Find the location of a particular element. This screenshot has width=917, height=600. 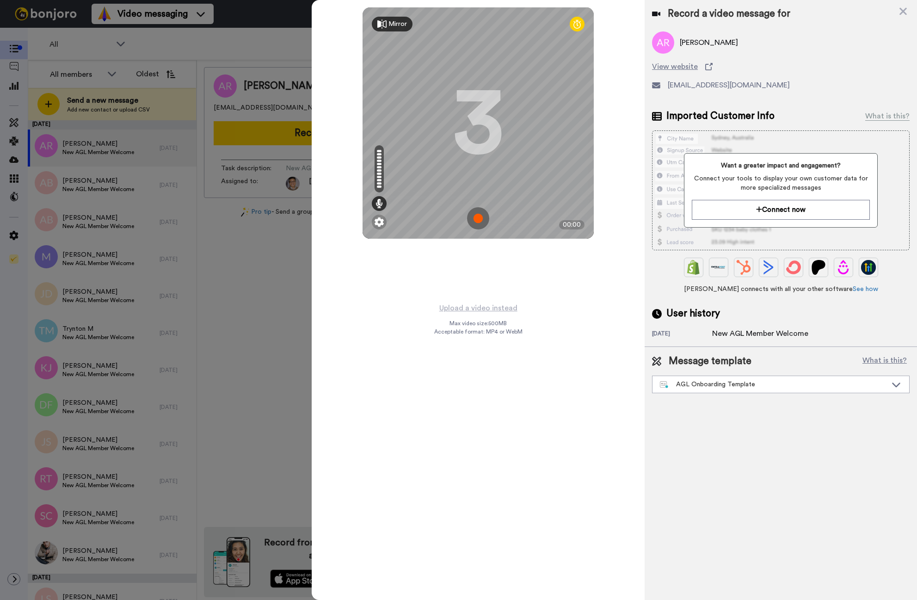

div: New AGL Member Welcome is located at coordinates (760, 333).